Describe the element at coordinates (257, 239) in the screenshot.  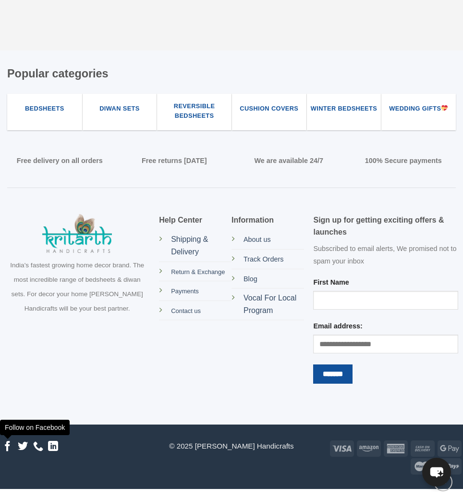
I see `a: About us` at that location.